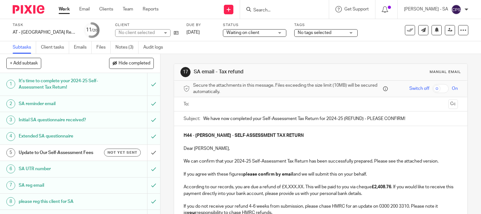 Image resolution: width=481 pixels, height=214 pixels. What do you see at coordinates (59, 201) in the screenshot?
I see `h1: please reg this client for SA` at bounding box center [59, 201].